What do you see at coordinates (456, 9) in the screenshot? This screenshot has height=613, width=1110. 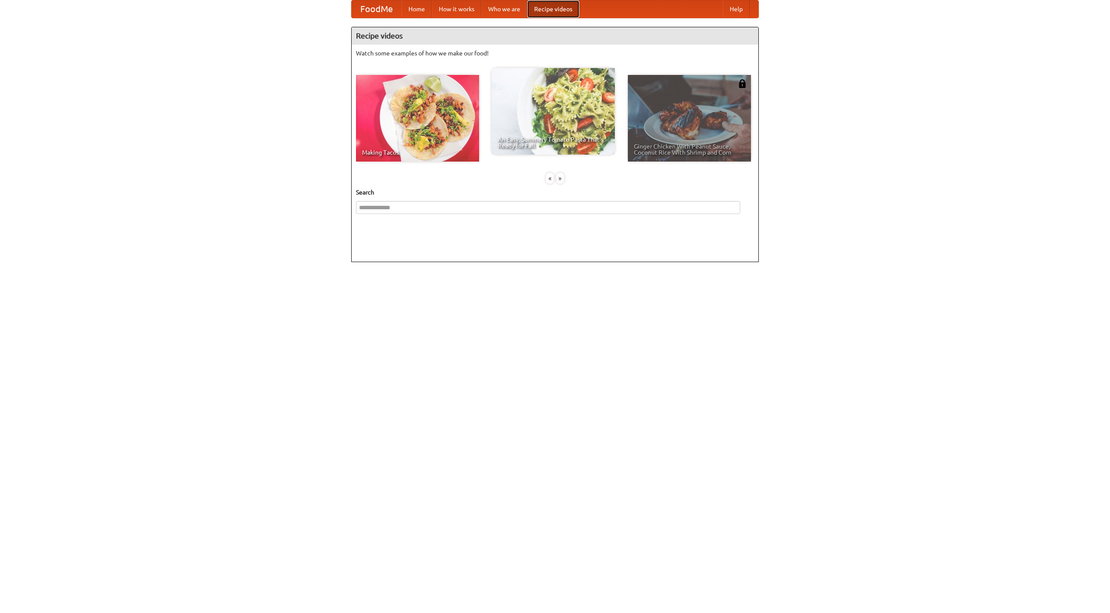 I see `a: How it works` at bounding box center [456, 9].